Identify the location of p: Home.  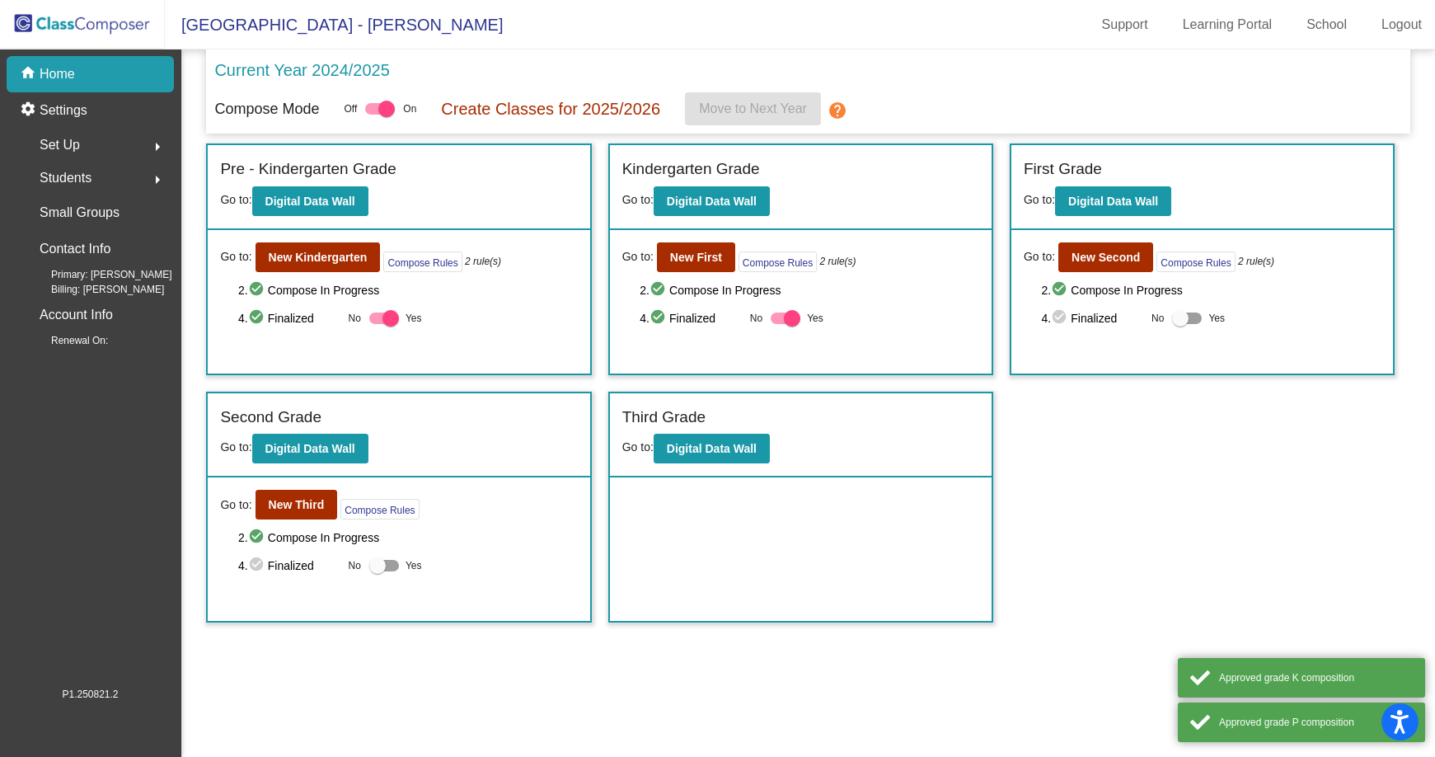
(57, 74).